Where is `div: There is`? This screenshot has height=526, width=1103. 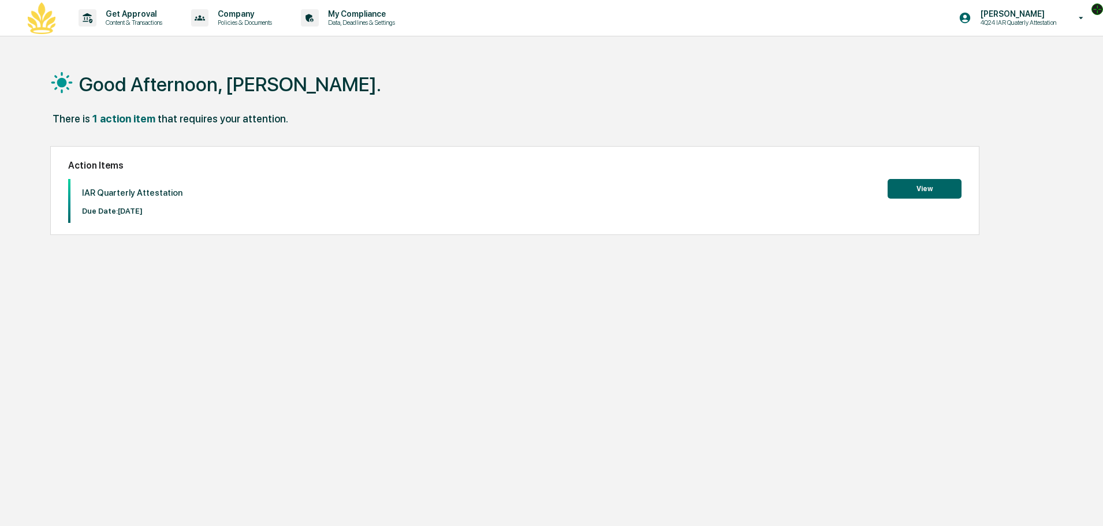 div: There is is located at coordinates (71, 118).